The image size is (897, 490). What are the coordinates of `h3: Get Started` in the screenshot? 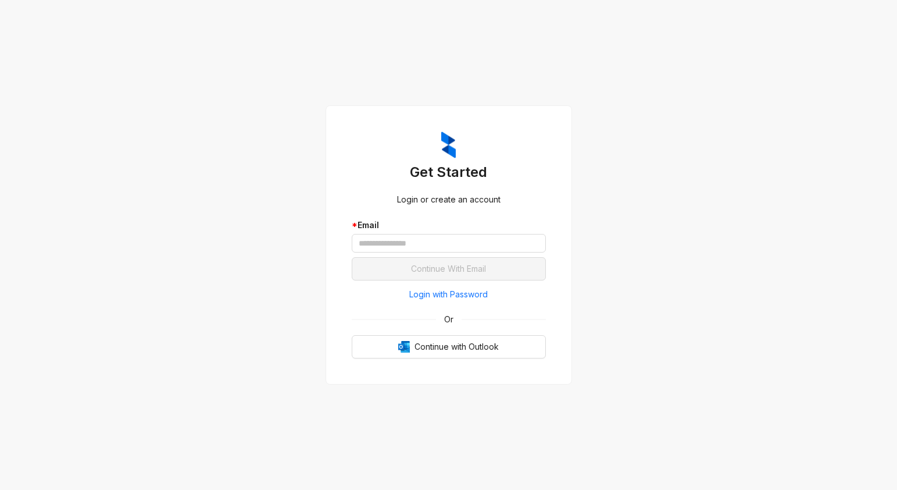 It's located at (449, 172).